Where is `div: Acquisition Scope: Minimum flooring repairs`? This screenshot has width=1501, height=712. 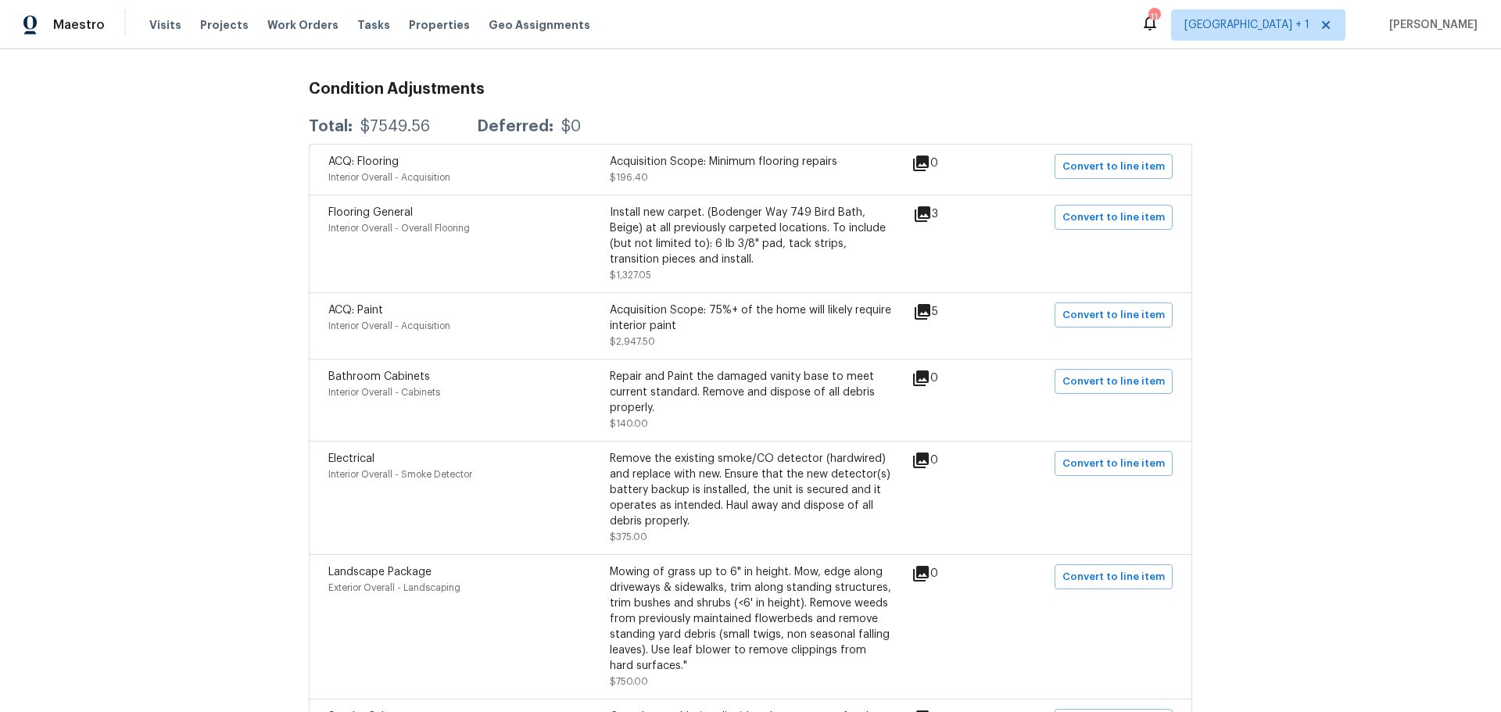 div: Acquisition Scope: Minimum flooring repairs is located at coordinates (750, 162).